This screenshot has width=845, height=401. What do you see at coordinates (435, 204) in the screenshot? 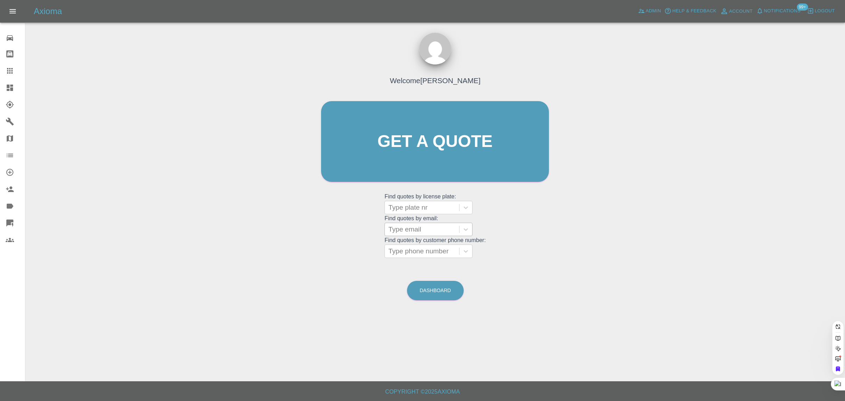
I see `grid: Find quotes by license plate:` at bounding box center [435, 204].